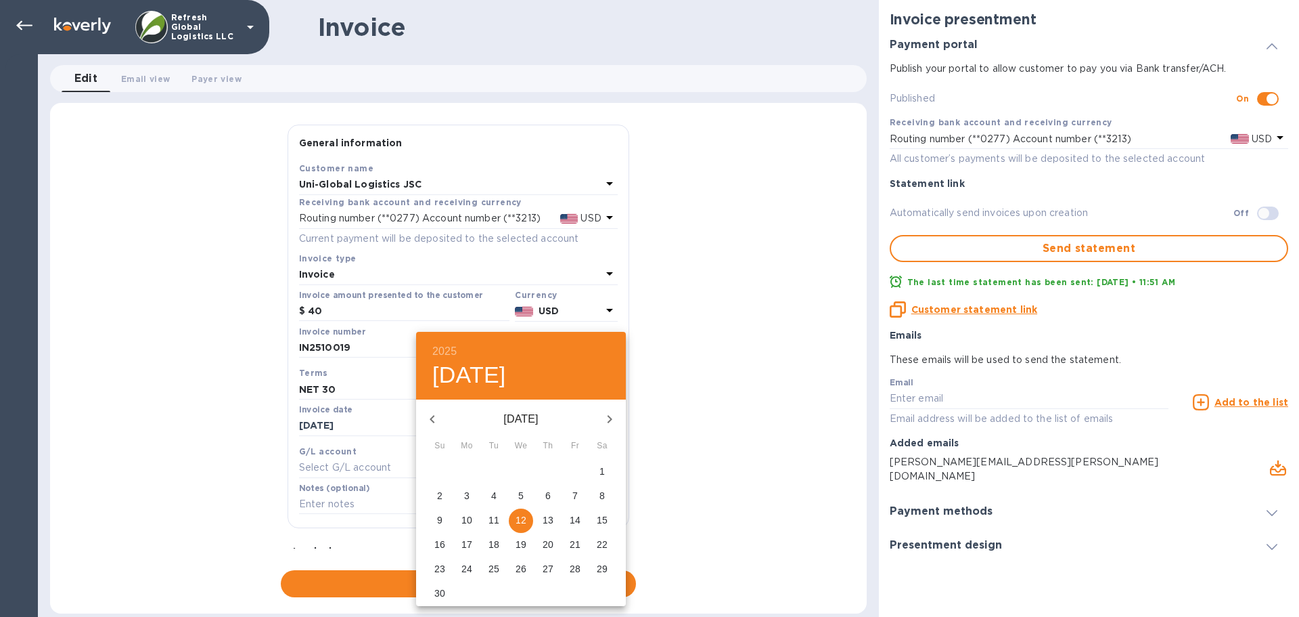  I want to click on button: 1, so click(602, 472).